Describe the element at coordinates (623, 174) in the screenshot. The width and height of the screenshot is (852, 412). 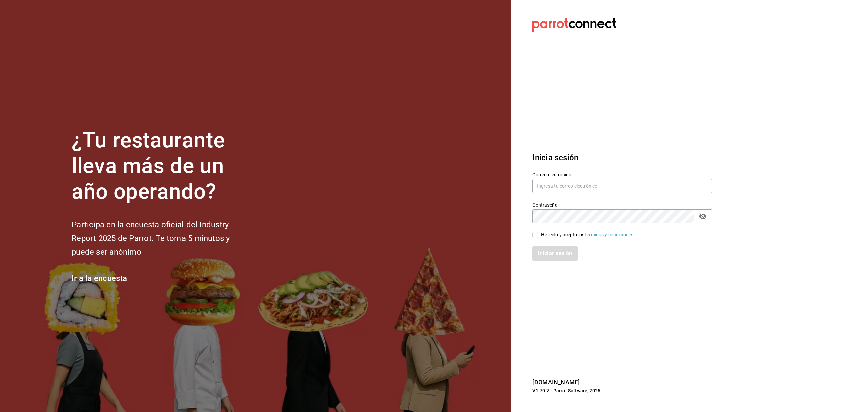
I see `label: Correo electrónico` at that location.